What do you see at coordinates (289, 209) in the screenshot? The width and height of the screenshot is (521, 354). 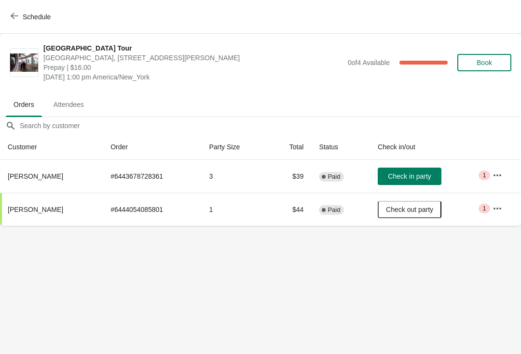 I see `td: $44` at bounding box center [289, 209].